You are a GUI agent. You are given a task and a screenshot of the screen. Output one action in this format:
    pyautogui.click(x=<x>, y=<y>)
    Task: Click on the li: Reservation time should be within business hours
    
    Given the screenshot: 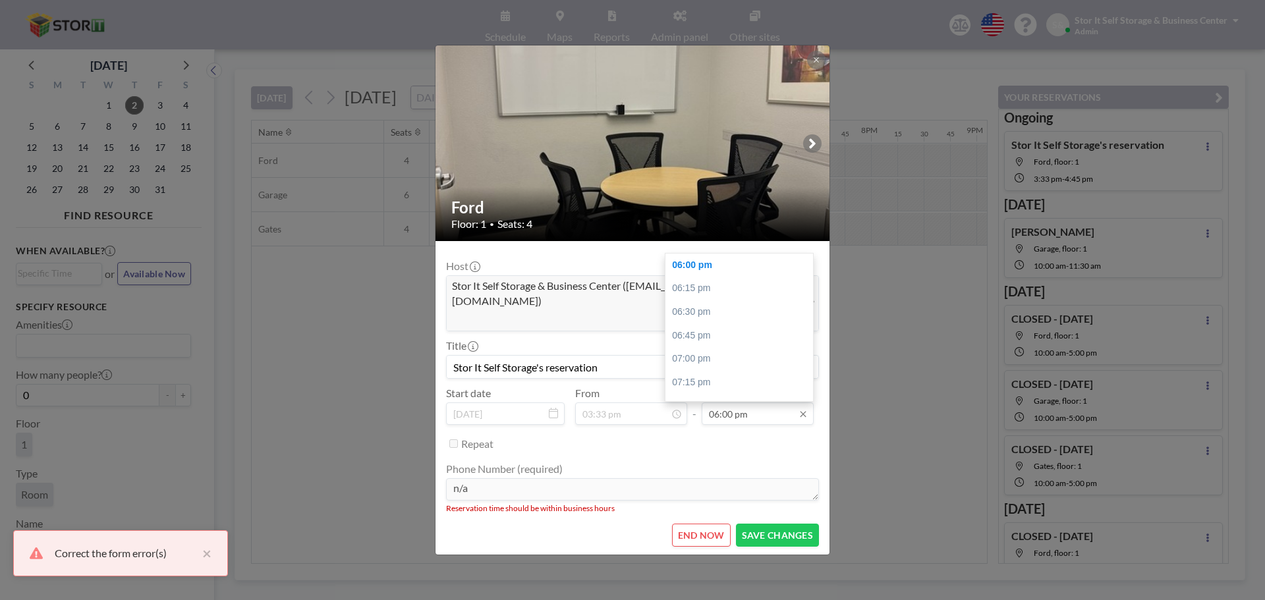 What is the action you would take?
    pyautogui.click(x=632, y=508)
    